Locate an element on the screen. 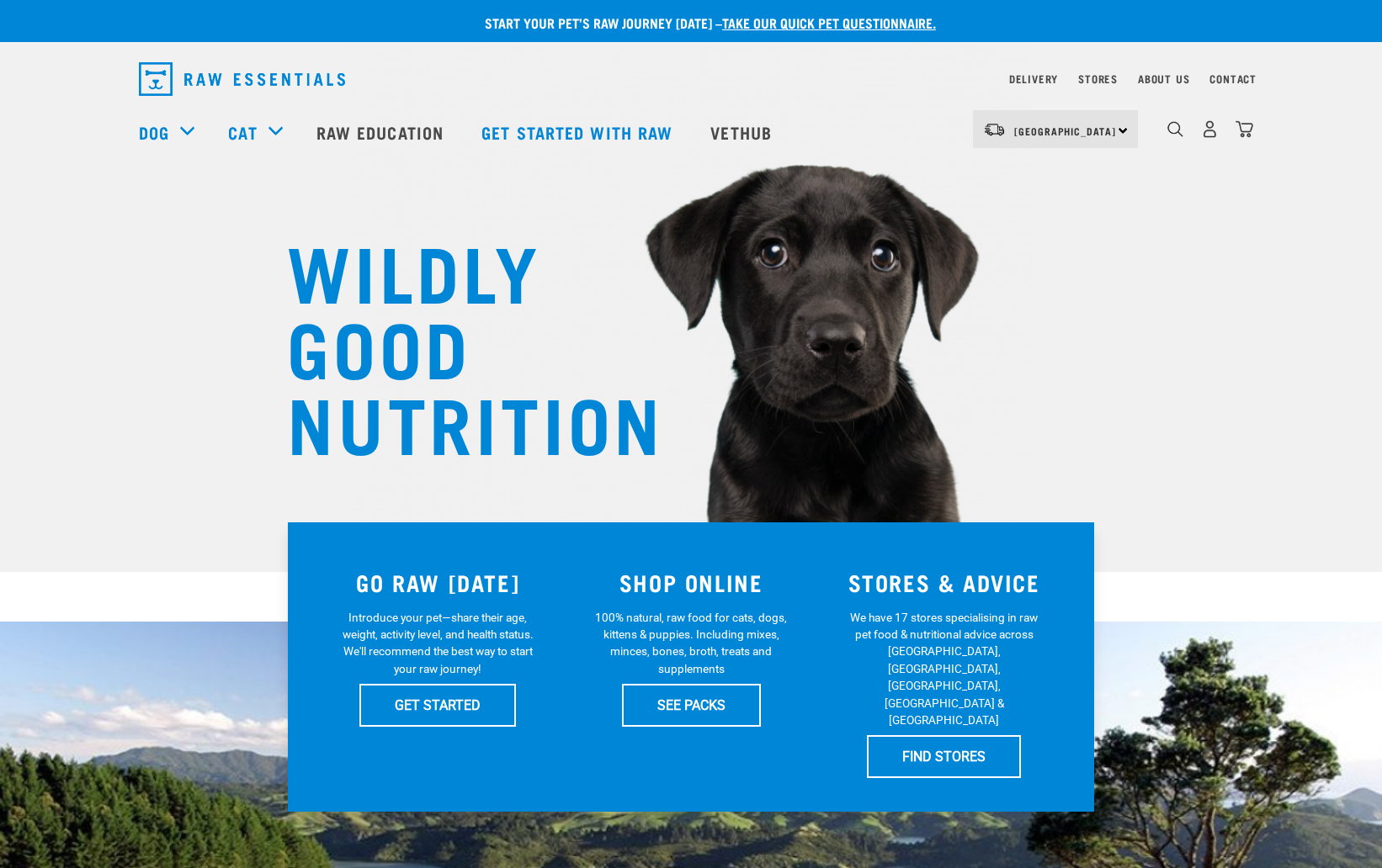 This screenshot has width=1382, height=868. a: Dog is located at coordinates (154, 132).